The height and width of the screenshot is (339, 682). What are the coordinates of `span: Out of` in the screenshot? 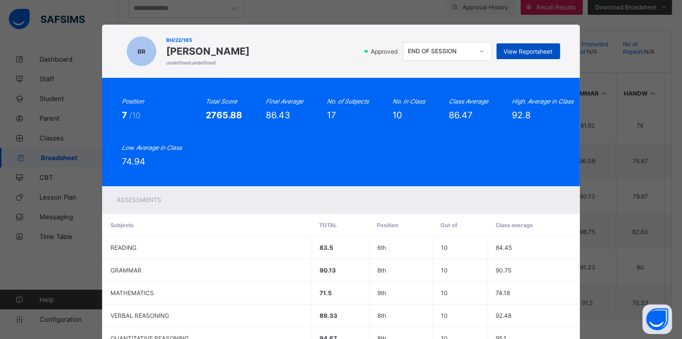 It's located at (449, 225).